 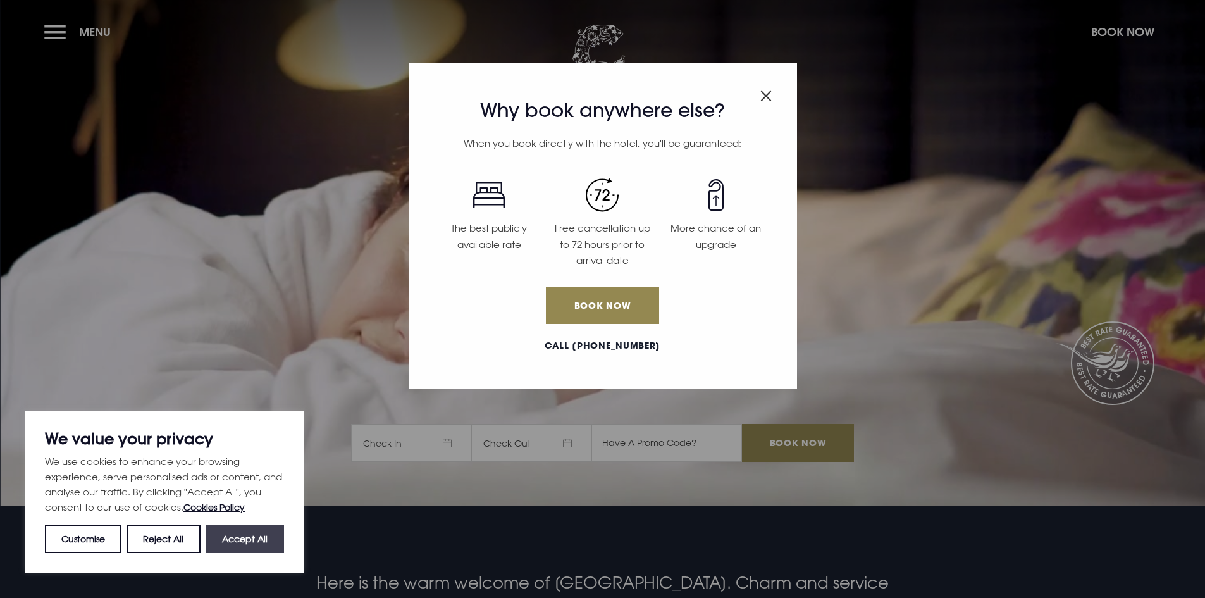 What do you see at coordinates (164, 484) in the screenshot?
I see `p: We use cookies to enhance your browsing experience, serve personalised ads or content, and analys...` at bounding box center [164, 484].